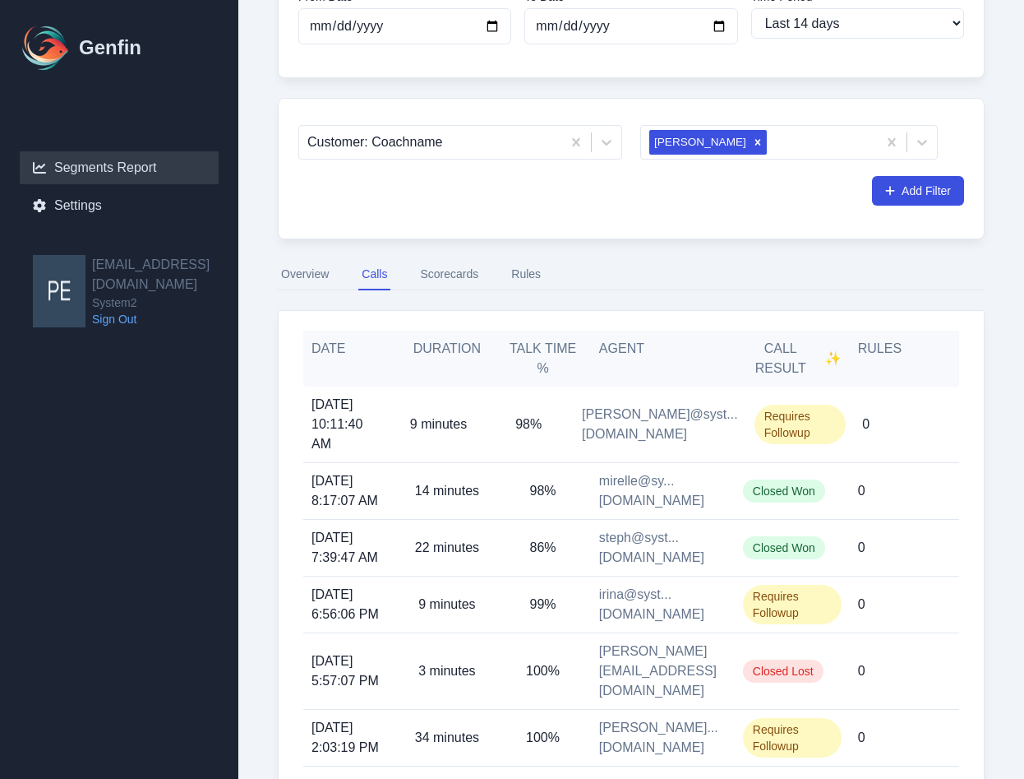 The height and width of the screenshot is (779, 1024). Describe the element at coordinates (622, 358) in the screenshot. I see `h5: Agent` at that location.